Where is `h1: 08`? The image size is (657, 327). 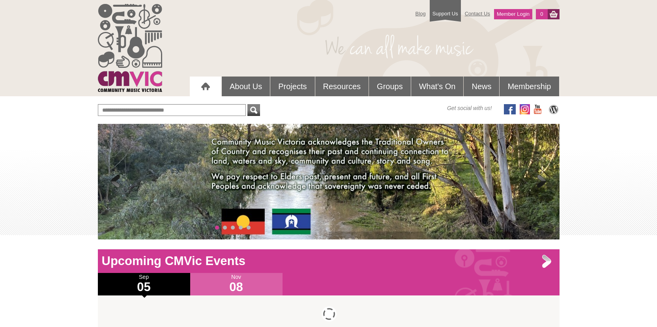 h1: 08 is located at coordinates (237, 287).